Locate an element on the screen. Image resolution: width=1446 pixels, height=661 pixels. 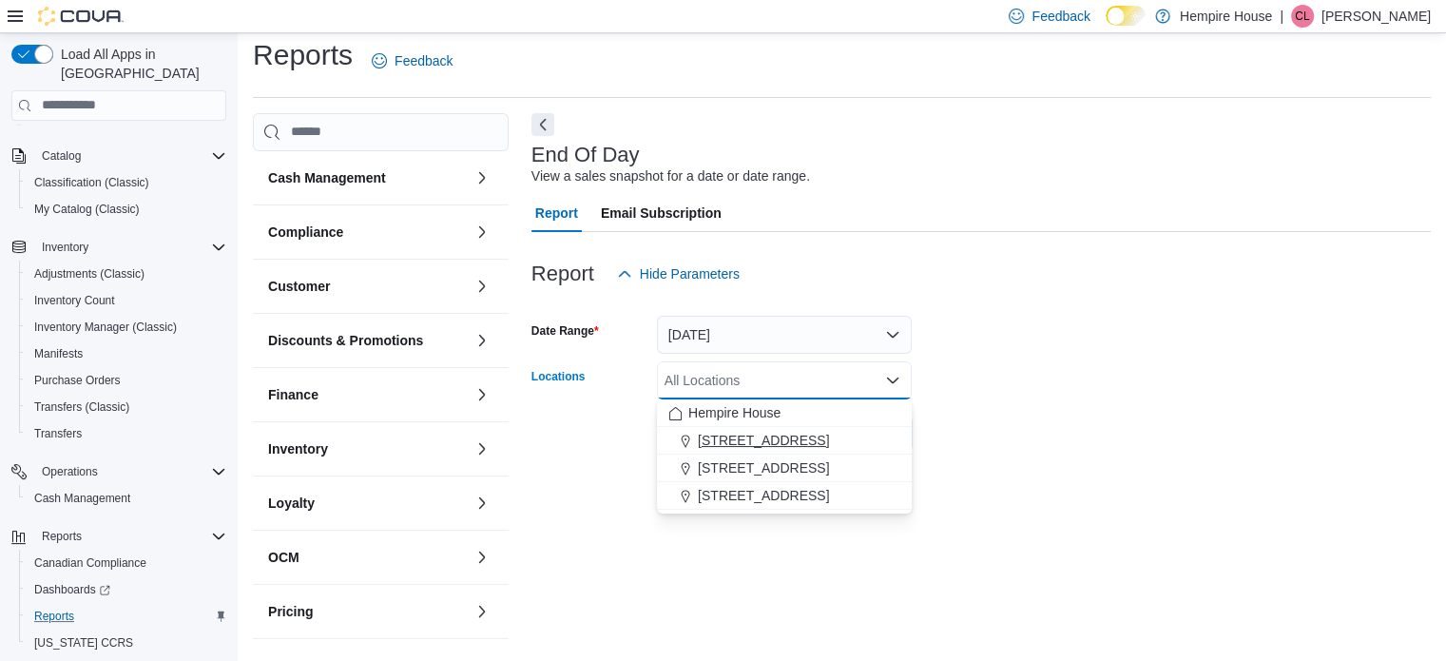
a: Adjustments (Classic) is located at coordinates (89, 274).